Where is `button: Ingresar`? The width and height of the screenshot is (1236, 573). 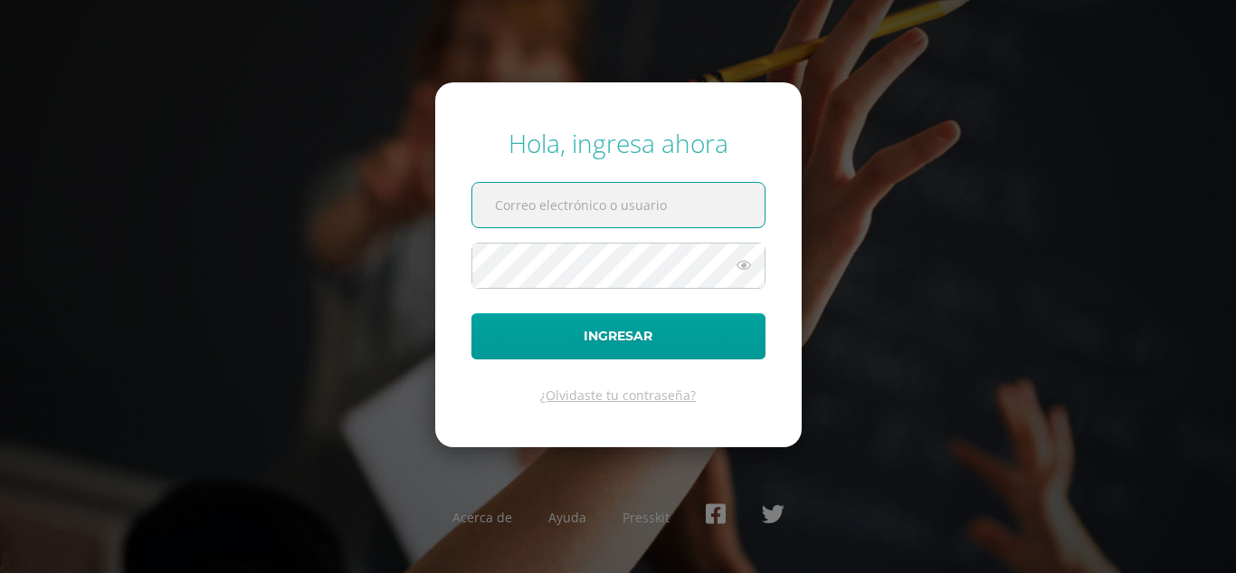
button: Ingresar is located at coordinates (618, 336).